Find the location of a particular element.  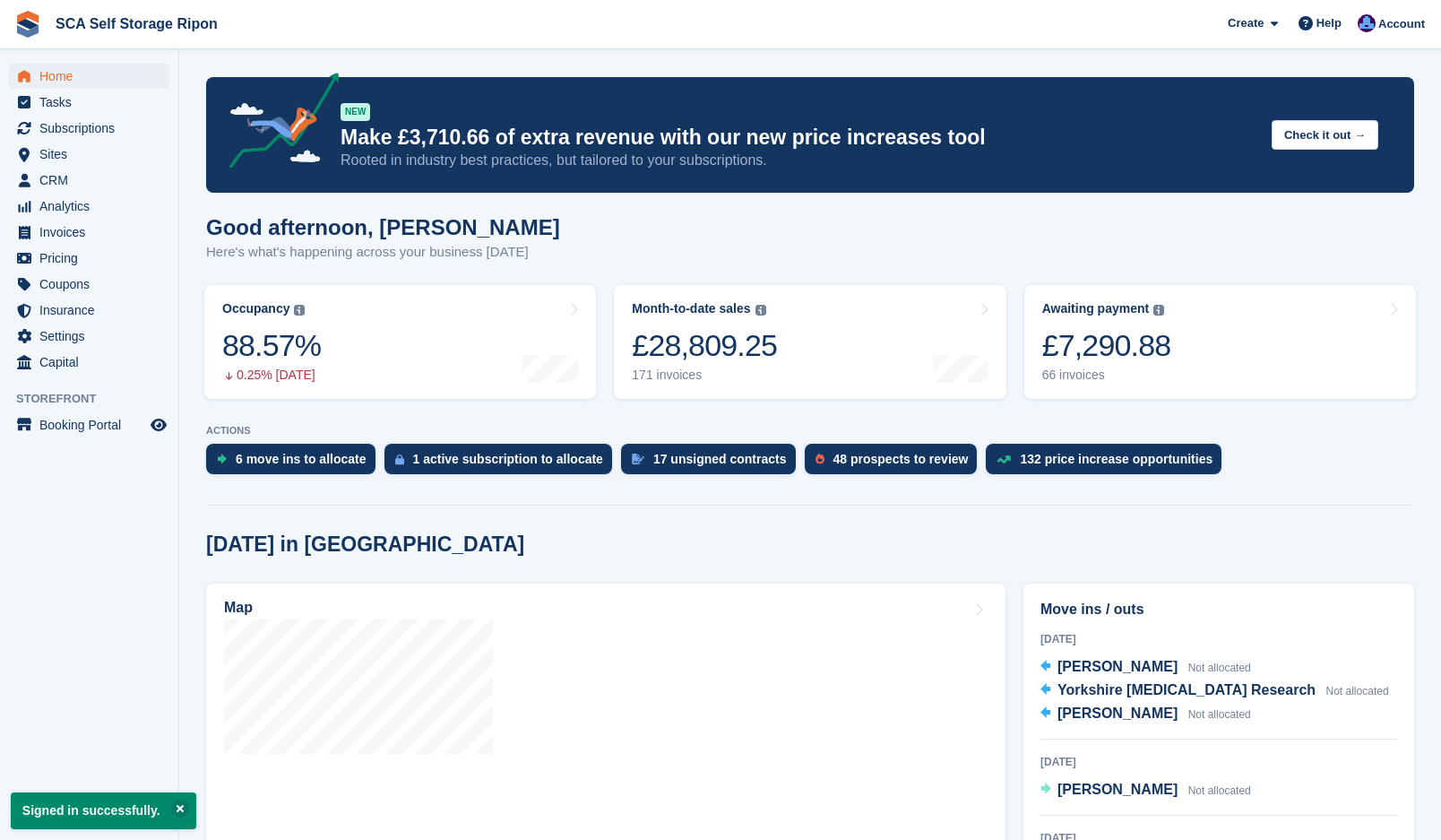

img: move_ins_to_allocate_icon-fdf77a2bb77ea45bf5b3d319d69a93e2d87916cf1d5bf7949dd705db3b84f3ca.svg is located at coordinates (222, 459).